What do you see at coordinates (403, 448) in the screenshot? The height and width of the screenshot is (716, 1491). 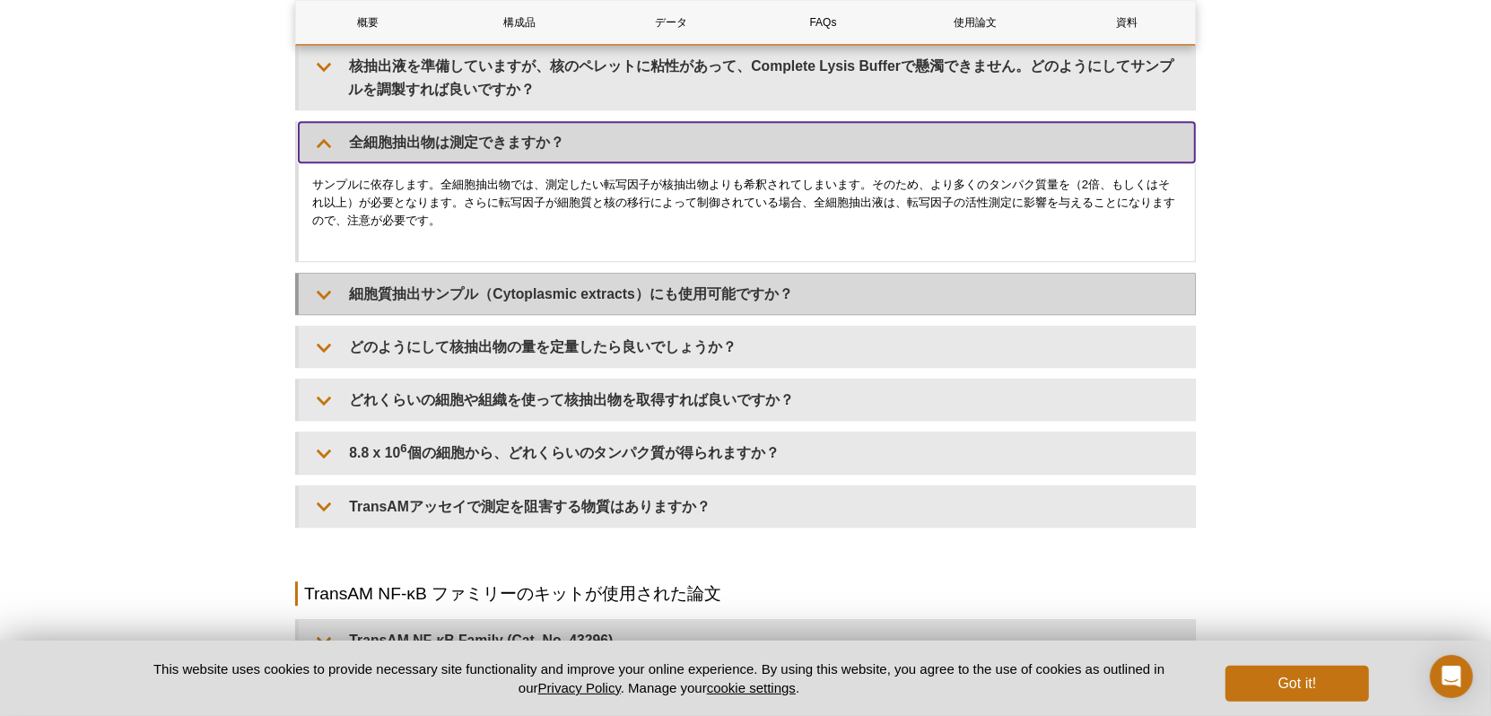 I see `sup: 6` at bounding box center [403, 448].